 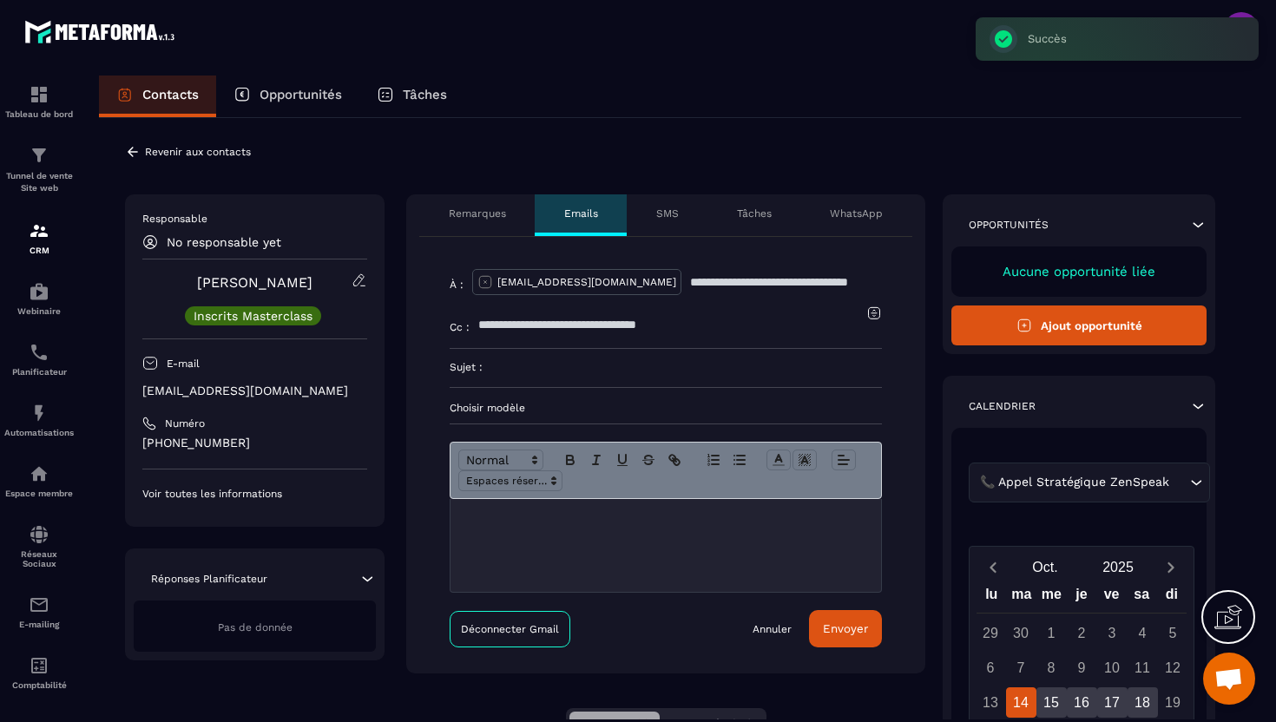 What do you see at coordinates (1142, 702) in the screenshot?
I see `div: 18` at bounding box center [1142, 702].